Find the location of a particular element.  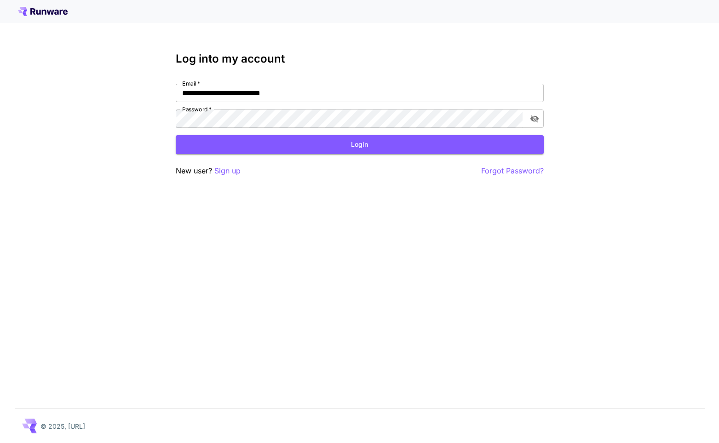

h3: Log into my account is located at coordinates (360, 59).